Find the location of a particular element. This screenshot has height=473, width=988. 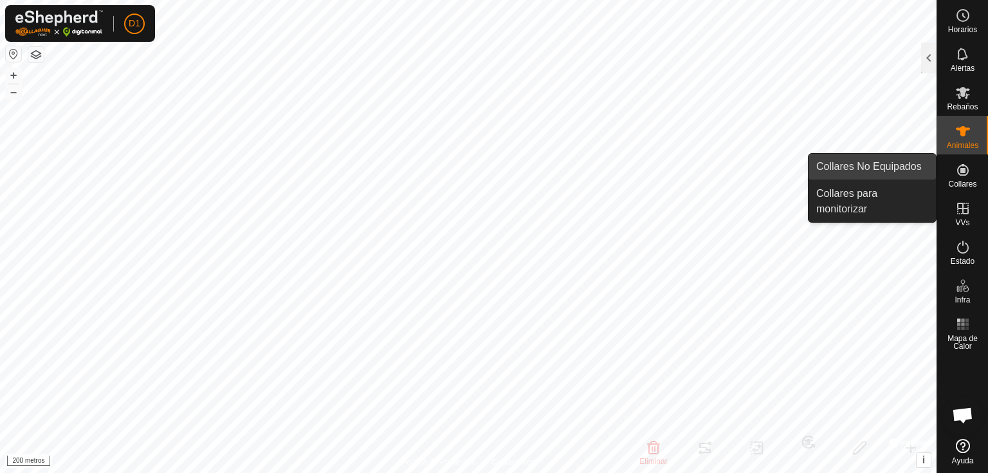

font: Horarios is located at coordinates (963, 30).